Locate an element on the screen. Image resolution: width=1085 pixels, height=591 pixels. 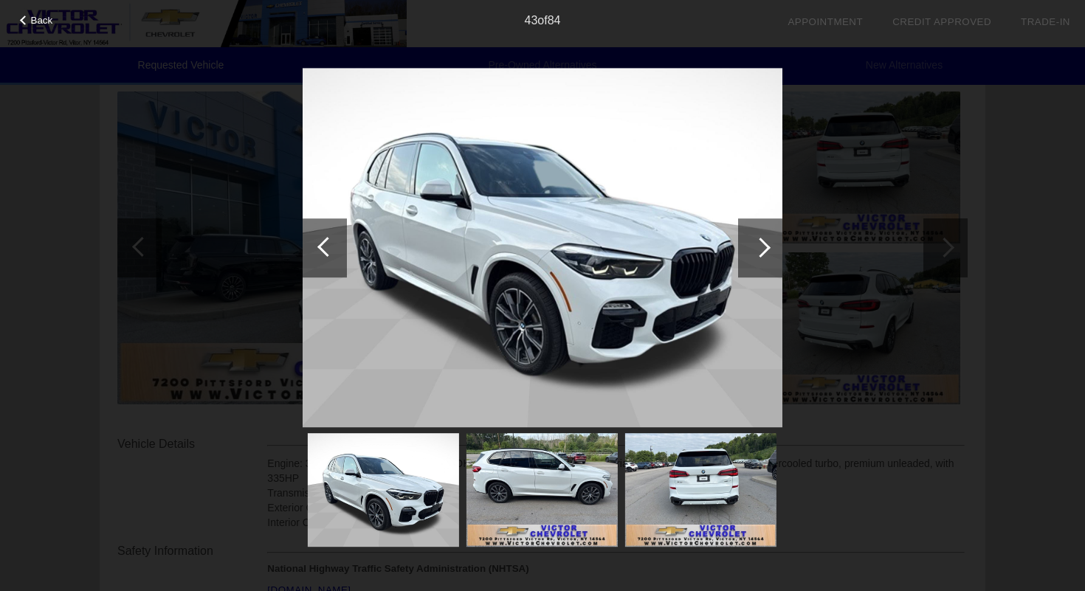
a: Credit Approved is located at coordinates (941, 21).